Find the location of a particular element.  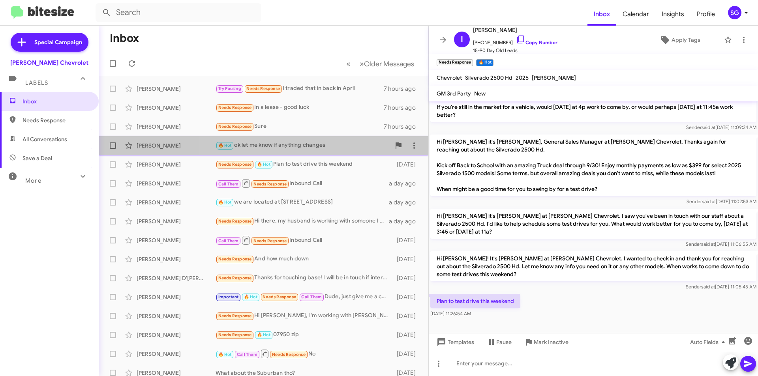

div: No is located at coordinates (304, 354).